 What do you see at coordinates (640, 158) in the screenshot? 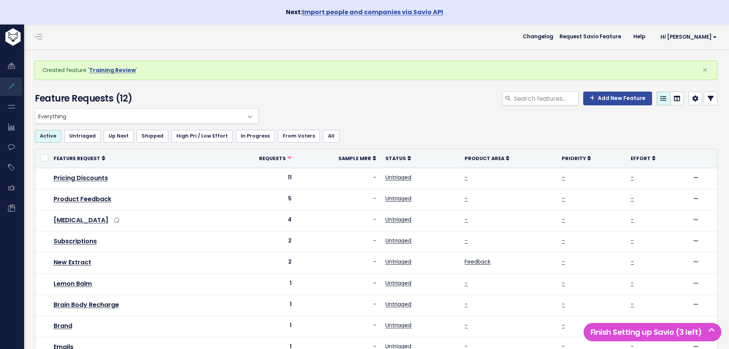
I see `span: Effort` at bounding box center [640, 158].